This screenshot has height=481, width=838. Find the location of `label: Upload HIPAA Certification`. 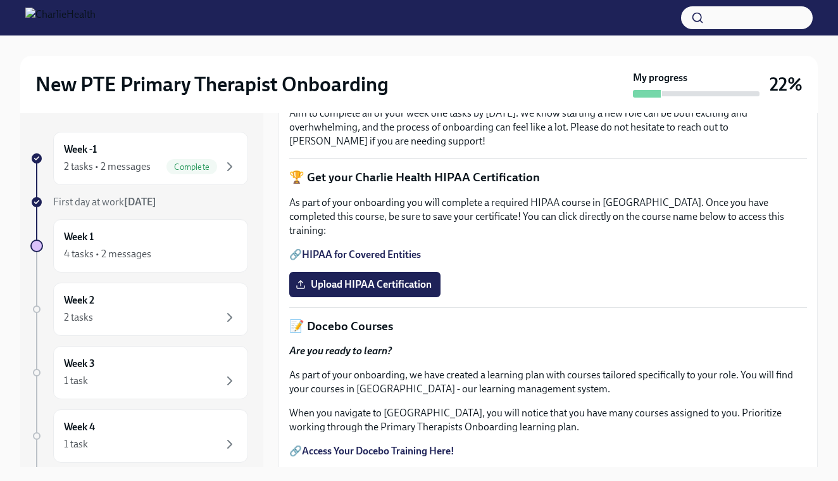

label: Upload HIPAA Certification is located at coordinates (365, 284).